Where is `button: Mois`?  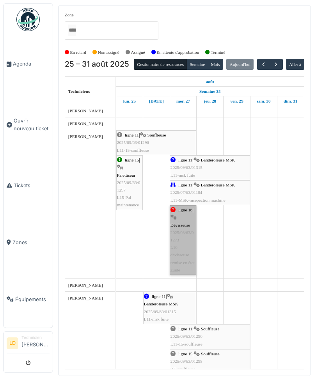 button: Mois is located at coordinates (215, 64).